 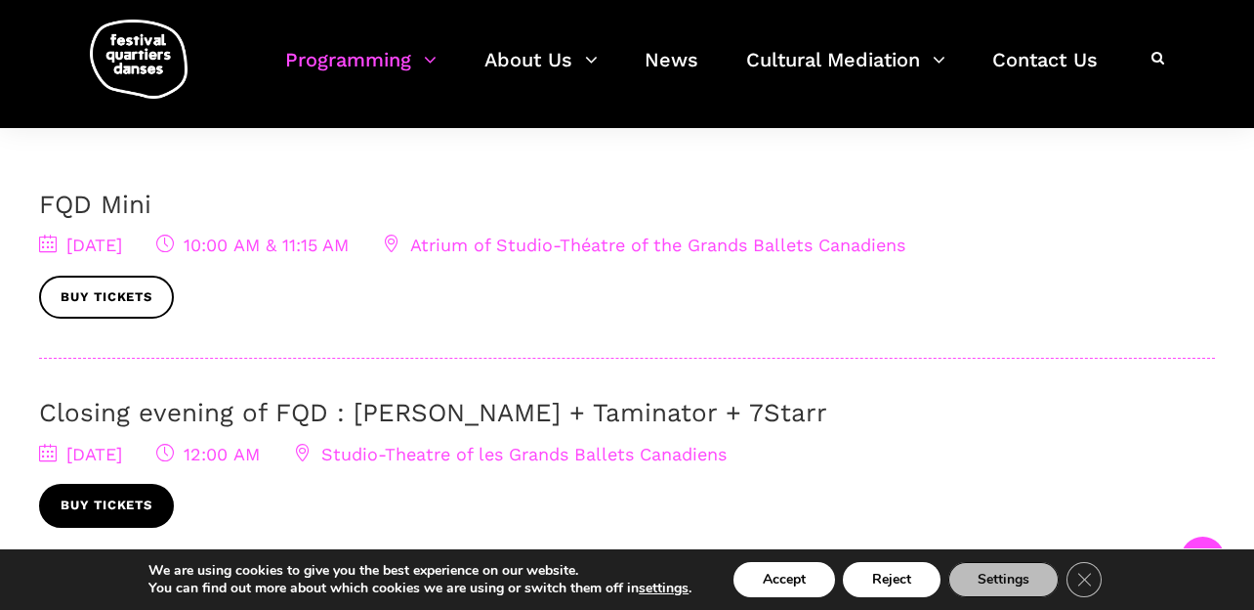 I want to click on img: logo-fqd-med, so click(x=139, y=59).